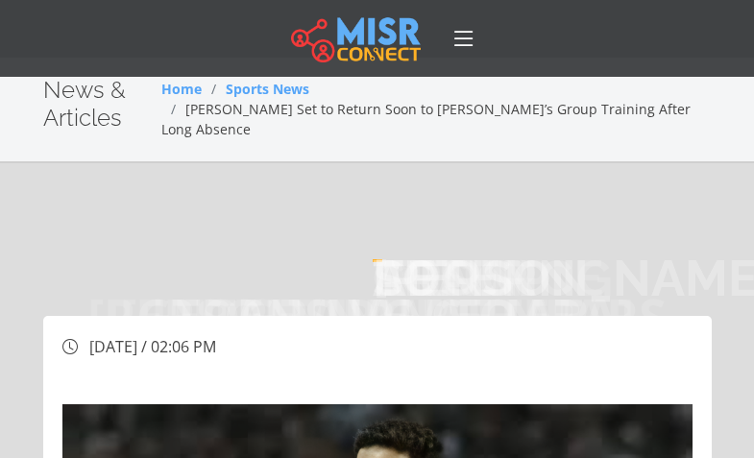 The width and height of the screenshot is (754, 458). What do you see at coordinates (267, 88) in the screenshot?
I see `a: Sports News` at bounding box center [267, 88].